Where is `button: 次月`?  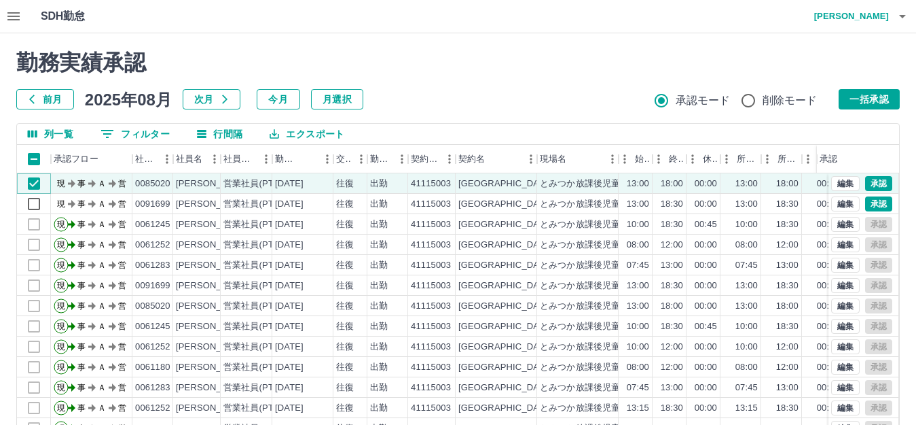 button: 次月 is located at coordinates (211, 99).